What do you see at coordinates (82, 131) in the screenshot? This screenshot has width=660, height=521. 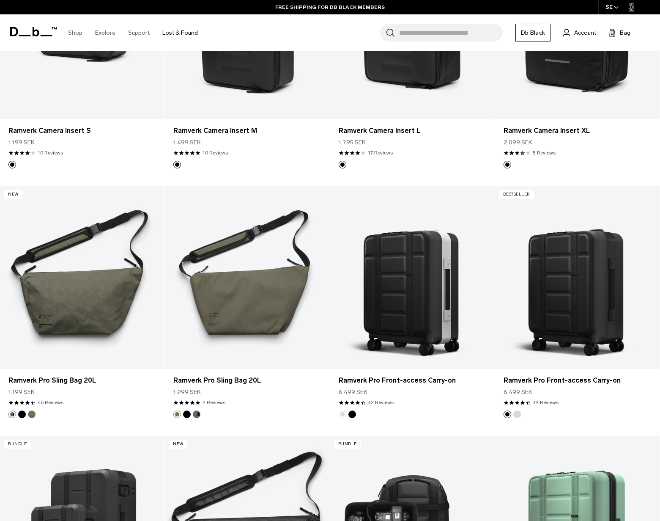 I see `a: Ramverk Camera Insert S` at bounding box center [82, 131].